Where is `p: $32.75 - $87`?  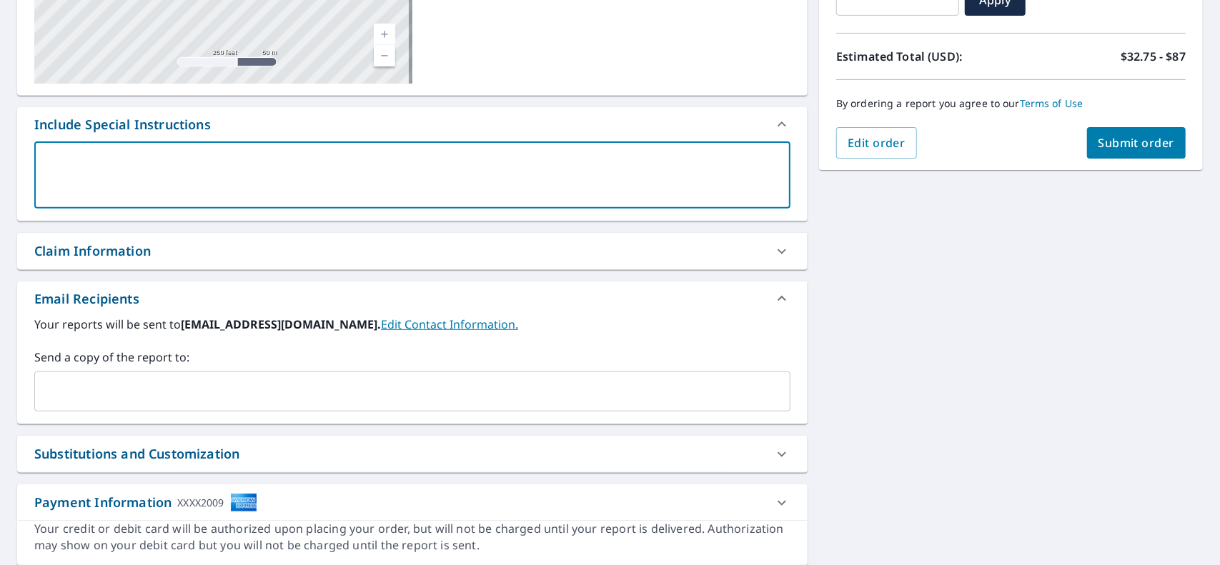 p: $32.75 - $87 is located at coordinates (1153, 56).